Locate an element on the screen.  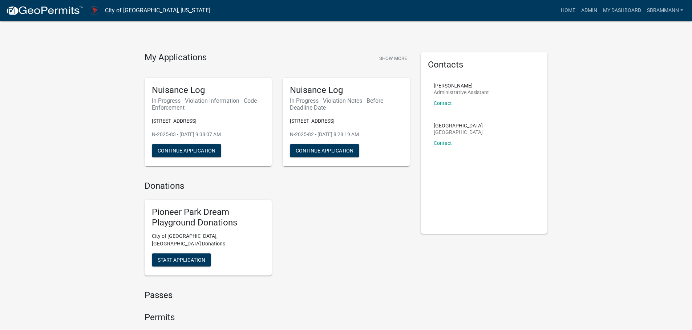
span: Start Application is located at coordinates (181, 260).